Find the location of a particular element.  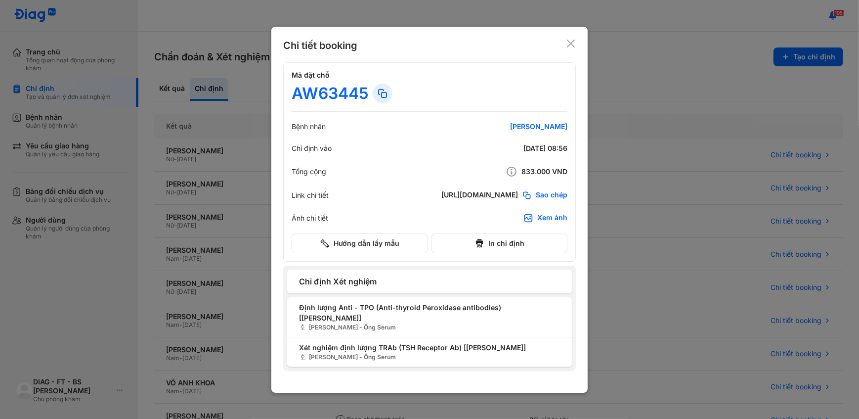

div: Xem ảnh is located at coordinates (552, 218).